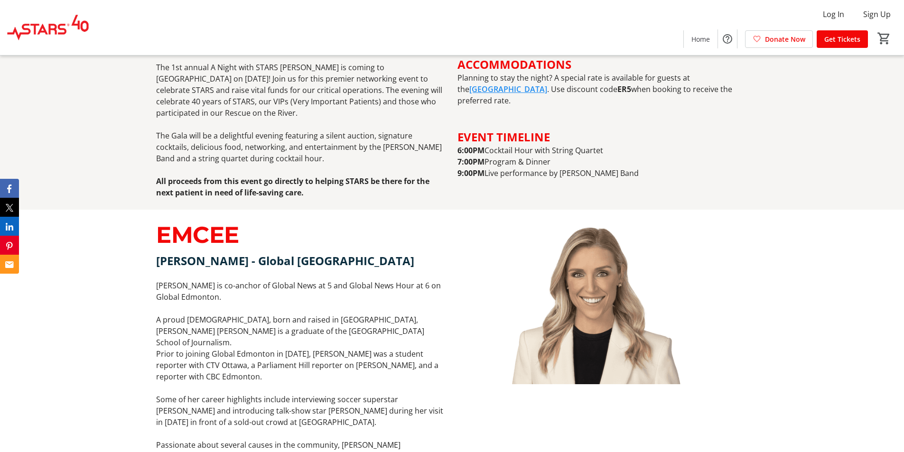  What do you see at coordinates (471, 162) in the screenshot?
I see `strong: 7:00PM` at bounding box center [471, 162].